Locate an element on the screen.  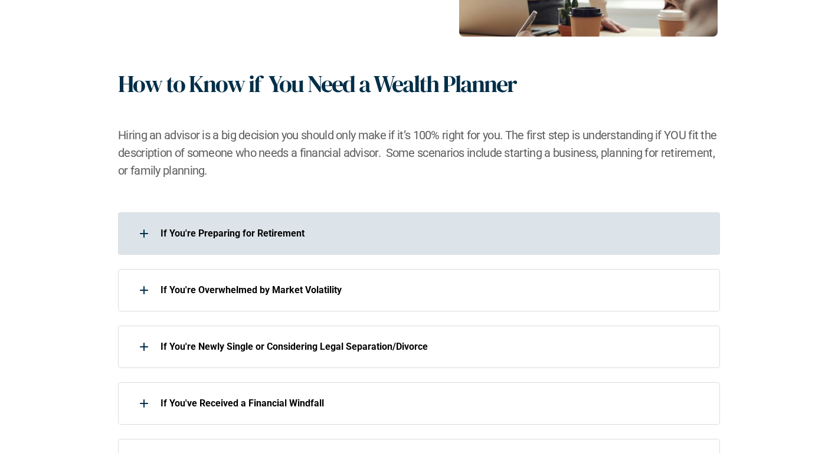
p: If You've Received a Financial Windfall is located at coordinates (433, 403).